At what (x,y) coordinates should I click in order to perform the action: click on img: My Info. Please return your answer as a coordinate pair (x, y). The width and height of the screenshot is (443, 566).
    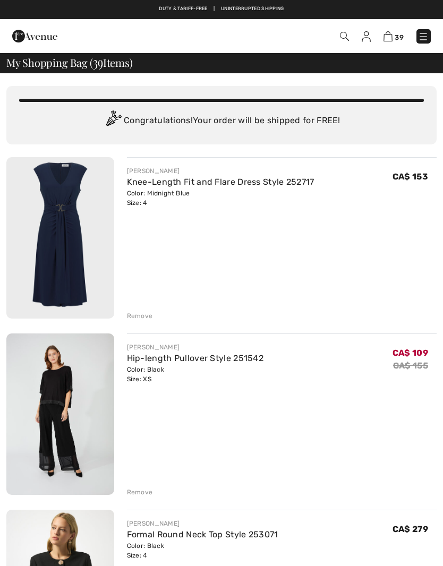
    Looking at the image, I should click on (366, 37).